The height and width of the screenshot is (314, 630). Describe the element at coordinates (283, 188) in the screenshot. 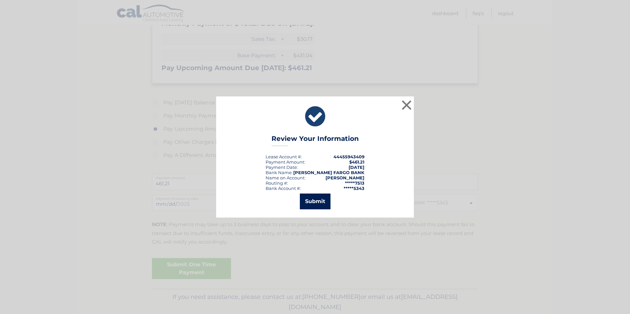

I see `div: Bank Account #:` at that location.